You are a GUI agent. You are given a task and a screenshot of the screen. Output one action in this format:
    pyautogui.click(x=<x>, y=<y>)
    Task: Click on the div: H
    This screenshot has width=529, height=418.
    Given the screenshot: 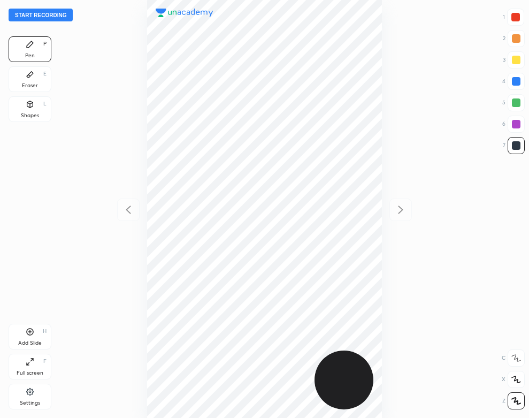 What is the action you would take?
    pyautogui.click(x=44, y=331)
    